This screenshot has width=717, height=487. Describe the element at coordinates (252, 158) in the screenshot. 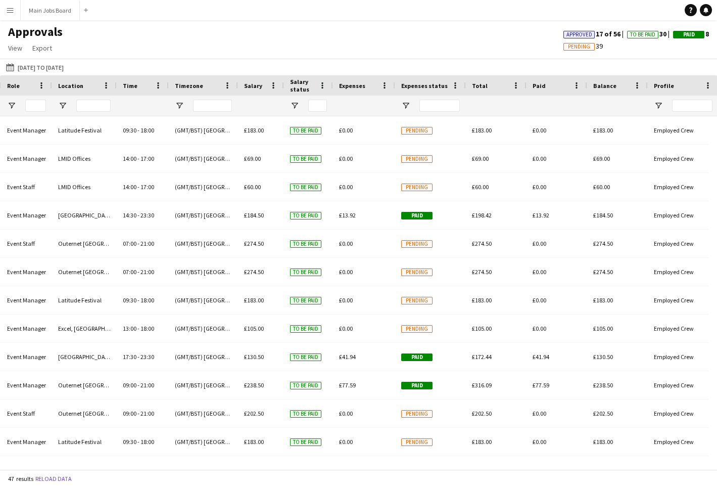

I see `span: £69.00` at that location.